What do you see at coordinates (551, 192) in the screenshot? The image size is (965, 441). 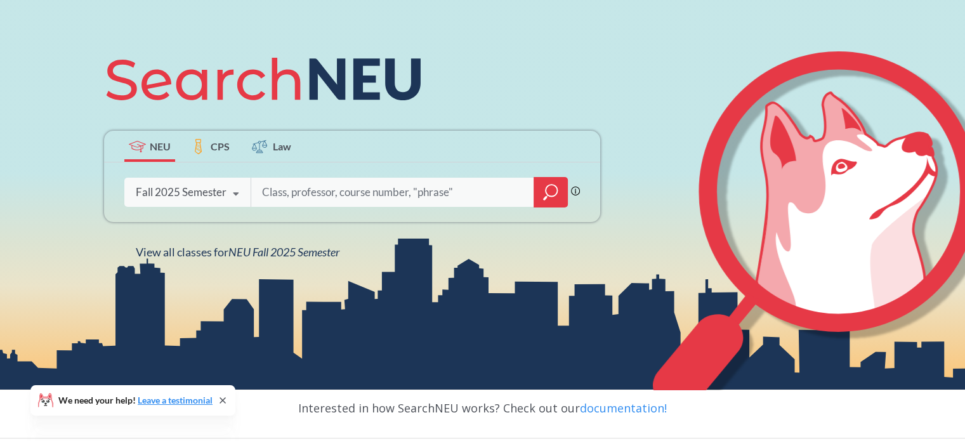 I see `svg: magnifying glass` at bounding box center [551, 192].